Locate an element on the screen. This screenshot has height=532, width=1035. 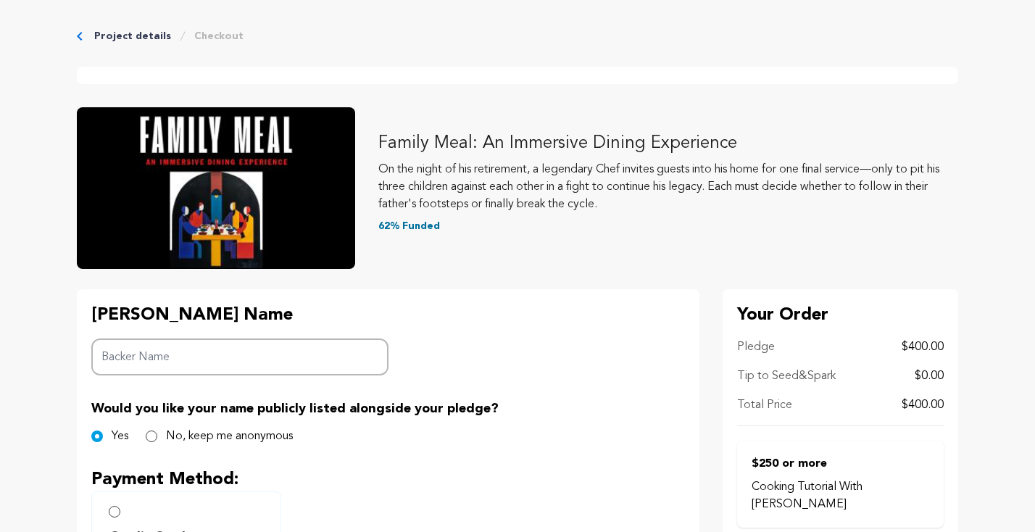
p: Family Meal: An Immersive Dining Experience is located at coordinates (668, 144).